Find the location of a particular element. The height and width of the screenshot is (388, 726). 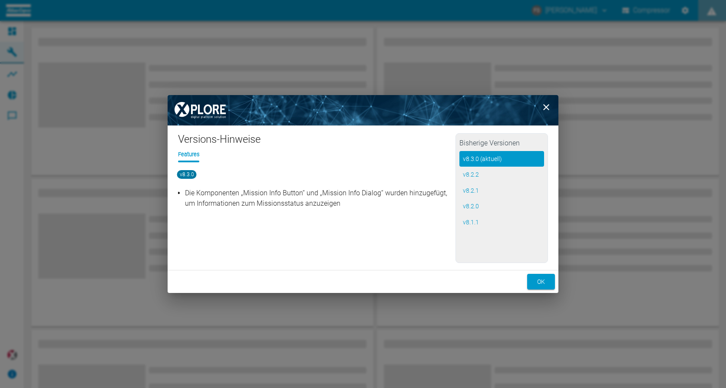

img: XPLORE Logo is located at coordinates (200, 110).